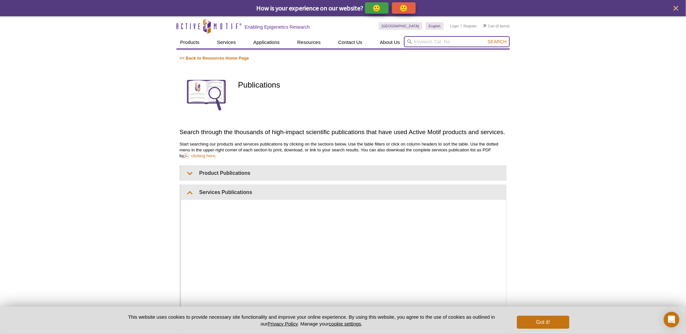 Image resolution: width=686 pixels, height=334 pixels. I want to click on a: Resources, so click(309, 42).